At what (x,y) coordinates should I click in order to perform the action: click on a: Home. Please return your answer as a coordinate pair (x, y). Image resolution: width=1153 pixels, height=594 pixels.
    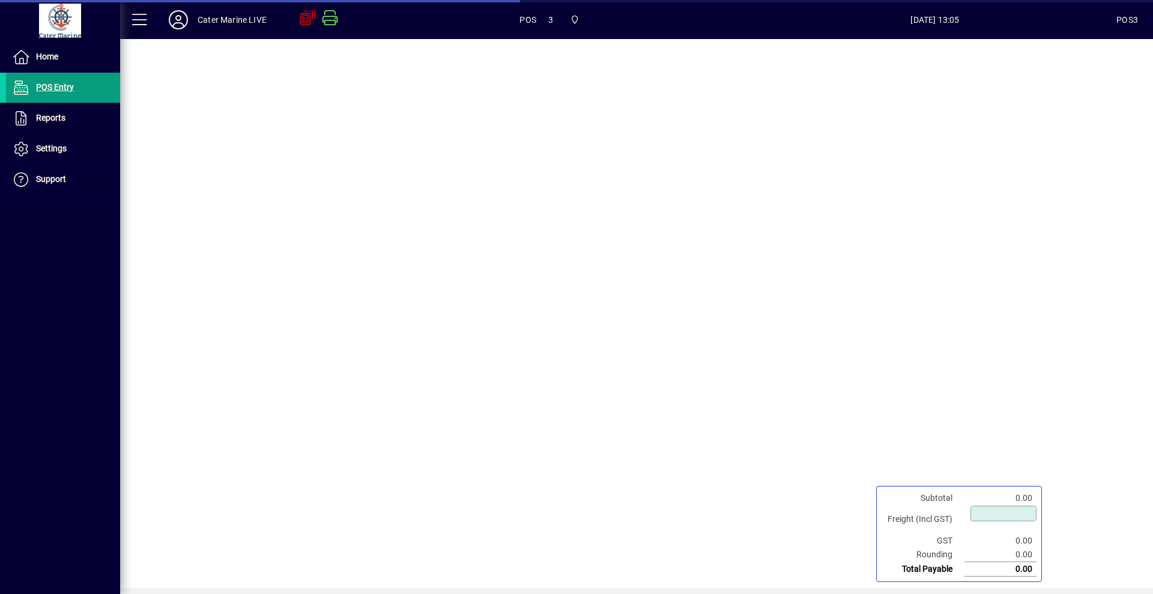
    Looking at the image, I should click on (63, 57).